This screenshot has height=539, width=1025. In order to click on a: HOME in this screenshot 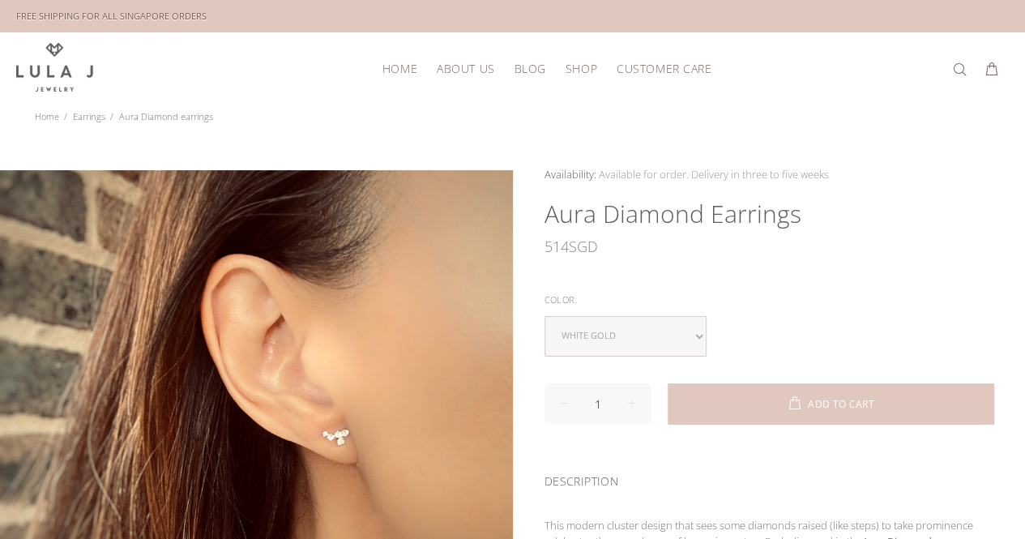, I will do `click(399, 68)`.